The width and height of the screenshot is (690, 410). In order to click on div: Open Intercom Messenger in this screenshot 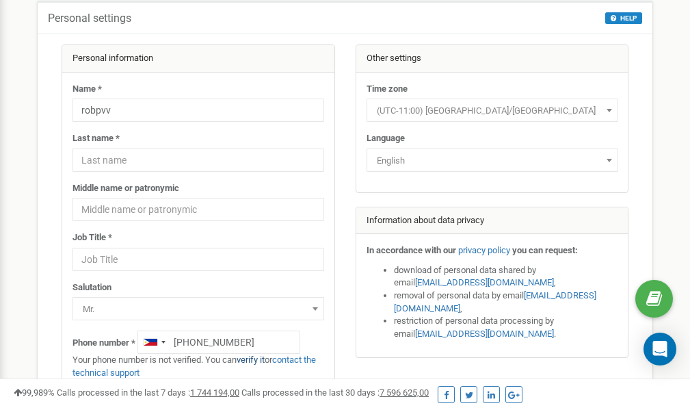, I will do `click(660, 349)`.